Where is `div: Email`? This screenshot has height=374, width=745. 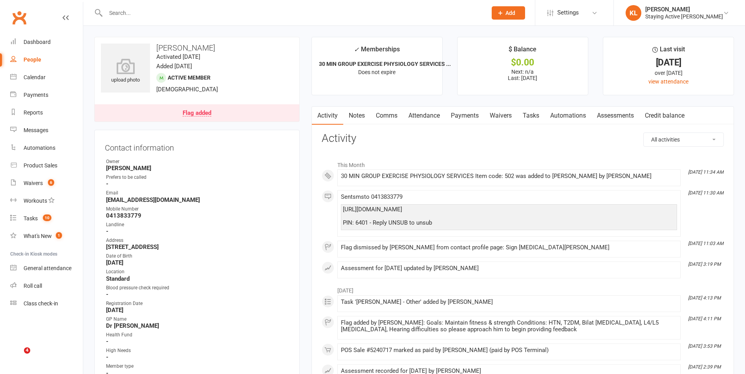
div: Email is located at coordinates (197, 193).